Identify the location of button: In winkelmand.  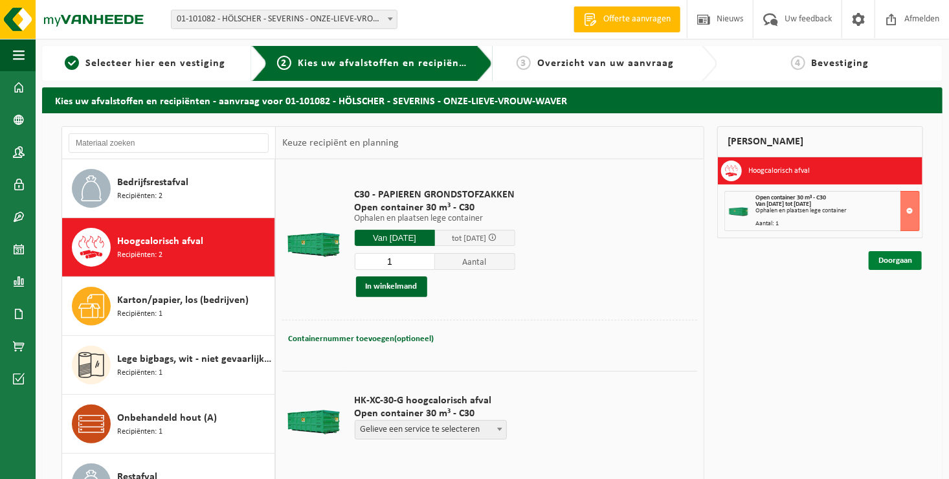
(391, 287).